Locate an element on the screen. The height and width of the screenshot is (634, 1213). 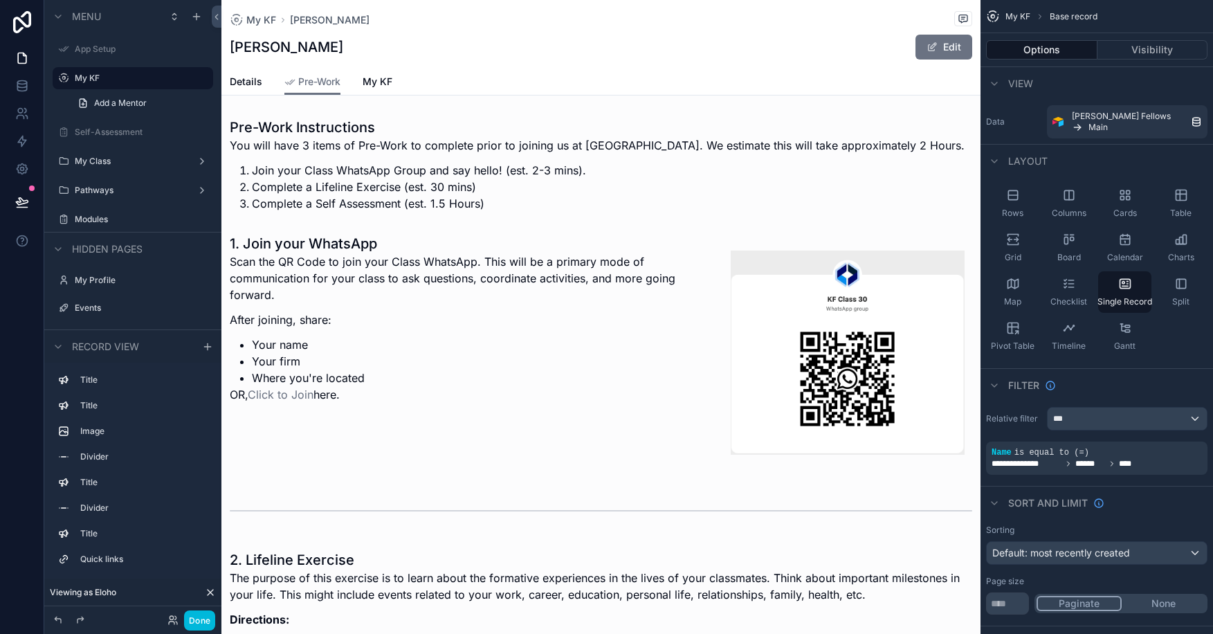
span: Checklist is located at coordinates (1068, 302).